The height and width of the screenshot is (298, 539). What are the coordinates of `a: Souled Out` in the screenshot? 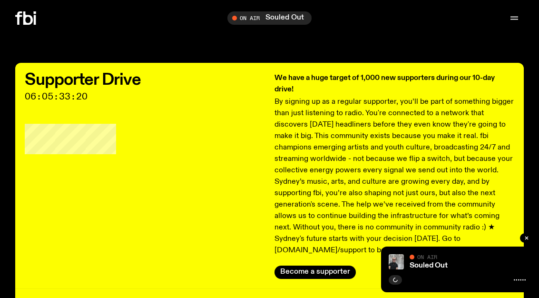 It's located at (429, 266).